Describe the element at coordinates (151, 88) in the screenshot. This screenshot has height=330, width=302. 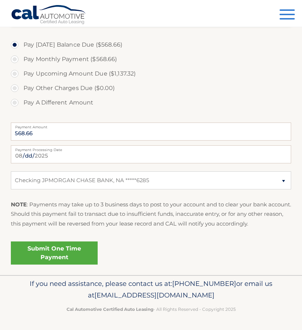
I see `label: Pay Other Charges Due ($0.00)` at that location.